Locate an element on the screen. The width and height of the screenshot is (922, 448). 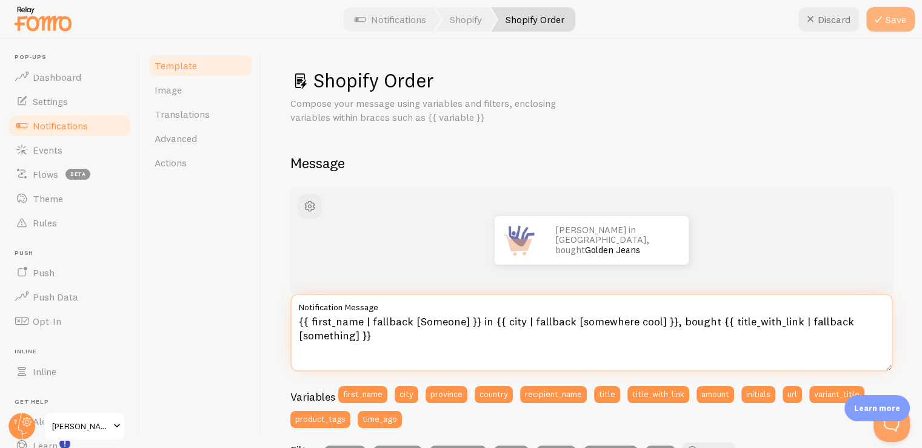
span: Theme is located at coordinates (48, 198).